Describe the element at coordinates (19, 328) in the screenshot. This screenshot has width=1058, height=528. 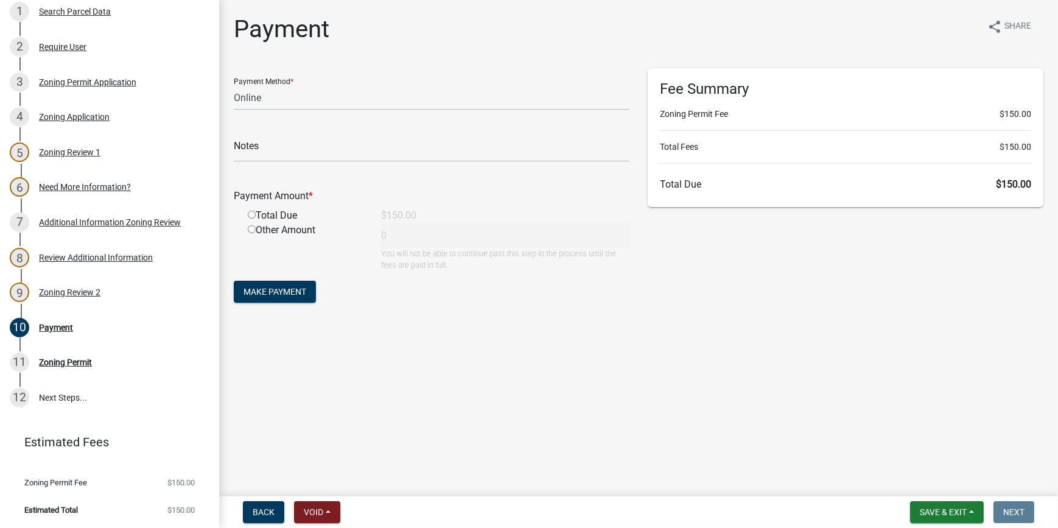
I see `div: 10` at that location.